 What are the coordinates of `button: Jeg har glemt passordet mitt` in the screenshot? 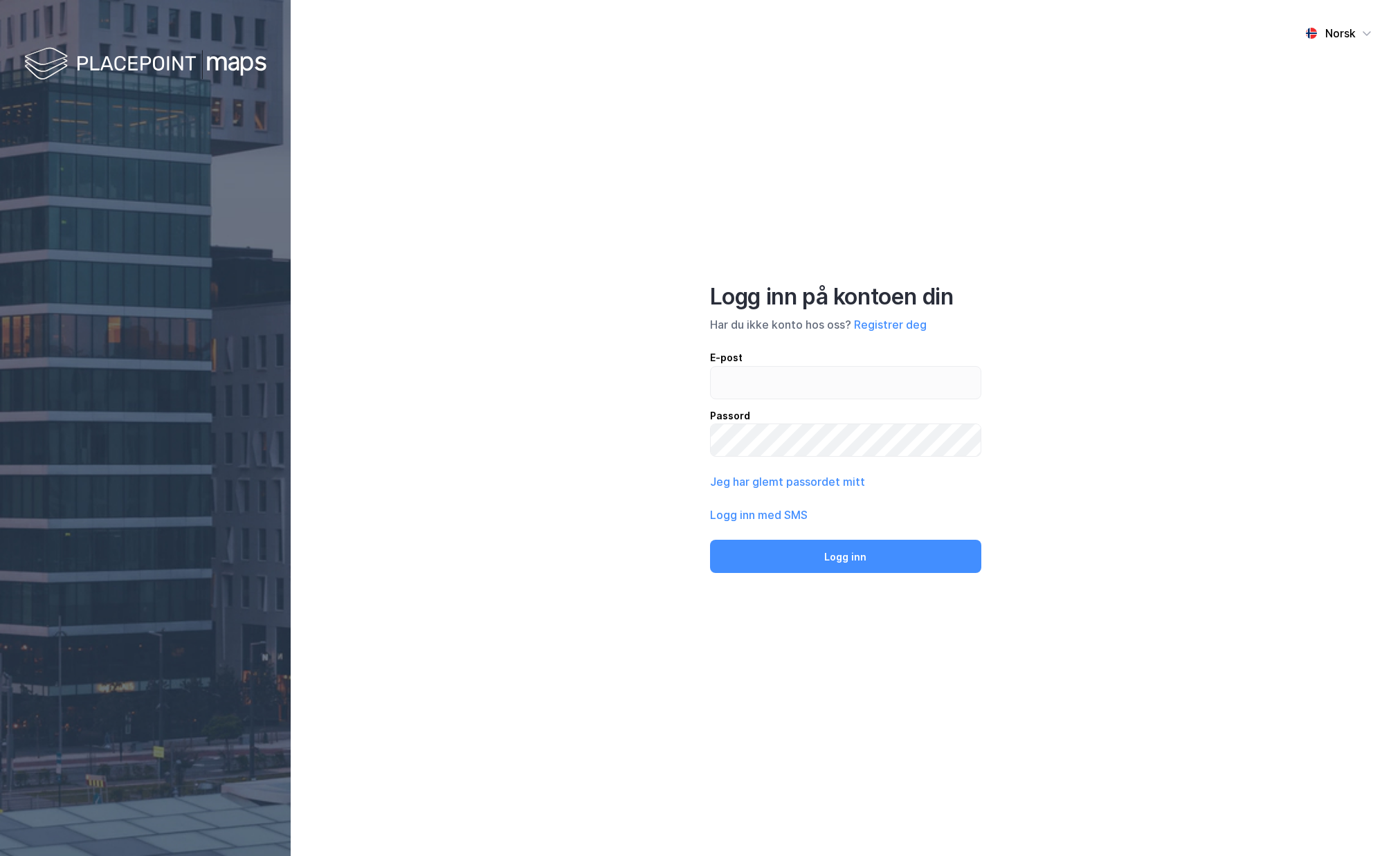 It's located at (787, 482).